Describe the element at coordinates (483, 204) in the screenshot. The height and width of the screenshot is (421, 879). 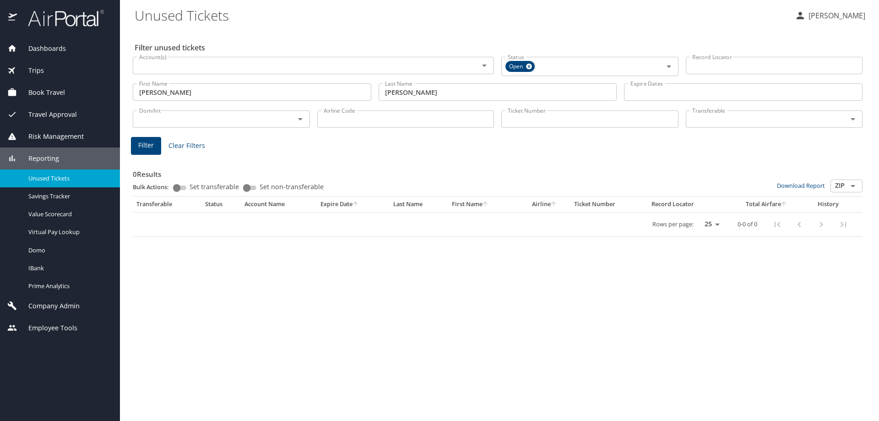
I see `th: First Name` at that location.